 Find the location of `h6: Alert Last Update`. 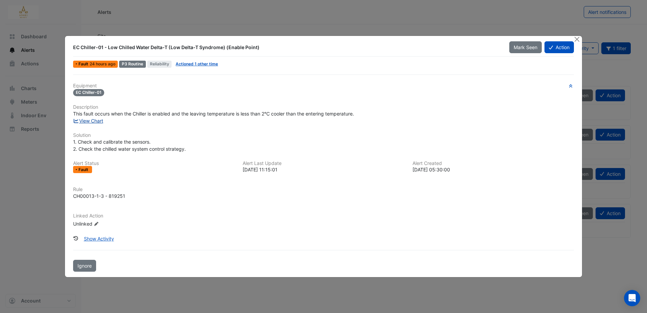

h6: Alert Last Update is located at coordinates (323, 163).